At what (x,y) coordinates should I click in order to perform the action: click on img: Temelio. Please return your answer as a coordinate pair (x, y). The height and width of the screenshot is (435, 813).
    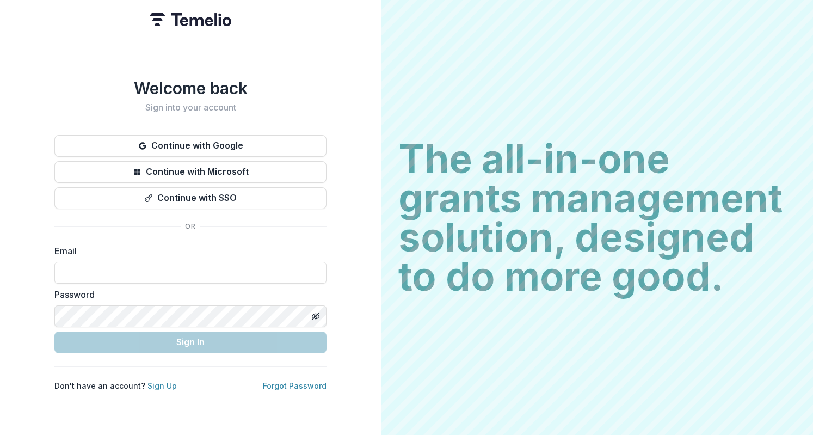
    Looking at the image, I should click on (190, 20).